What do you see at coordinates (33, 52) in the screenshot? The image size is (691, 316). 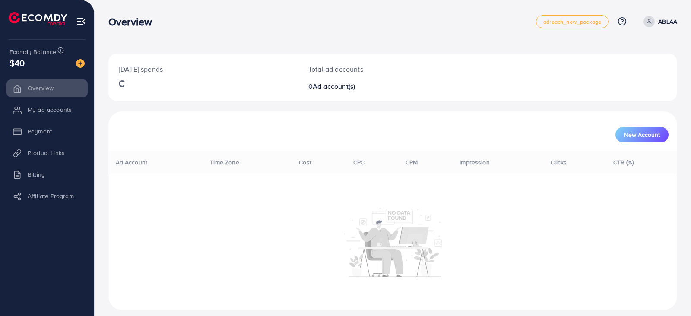 I see `span: Ecomdy Balance` at bounding box center [33, 52].